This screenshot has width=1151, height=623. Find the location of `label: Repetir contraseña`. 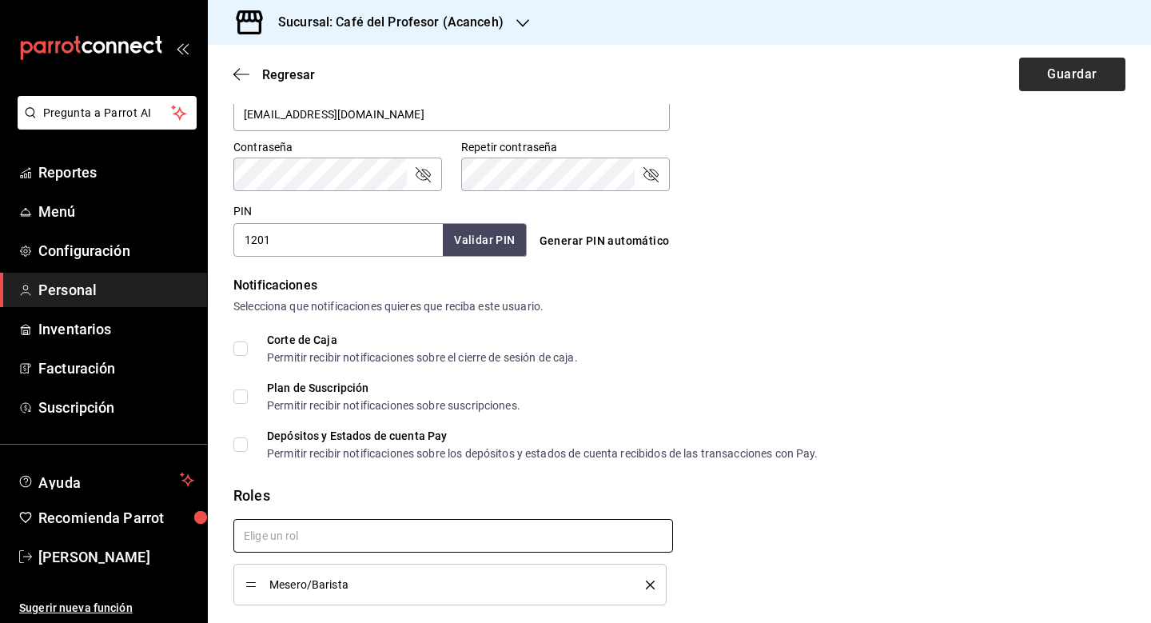

label: Repetir contraseña is located at coordinates (565, 147).